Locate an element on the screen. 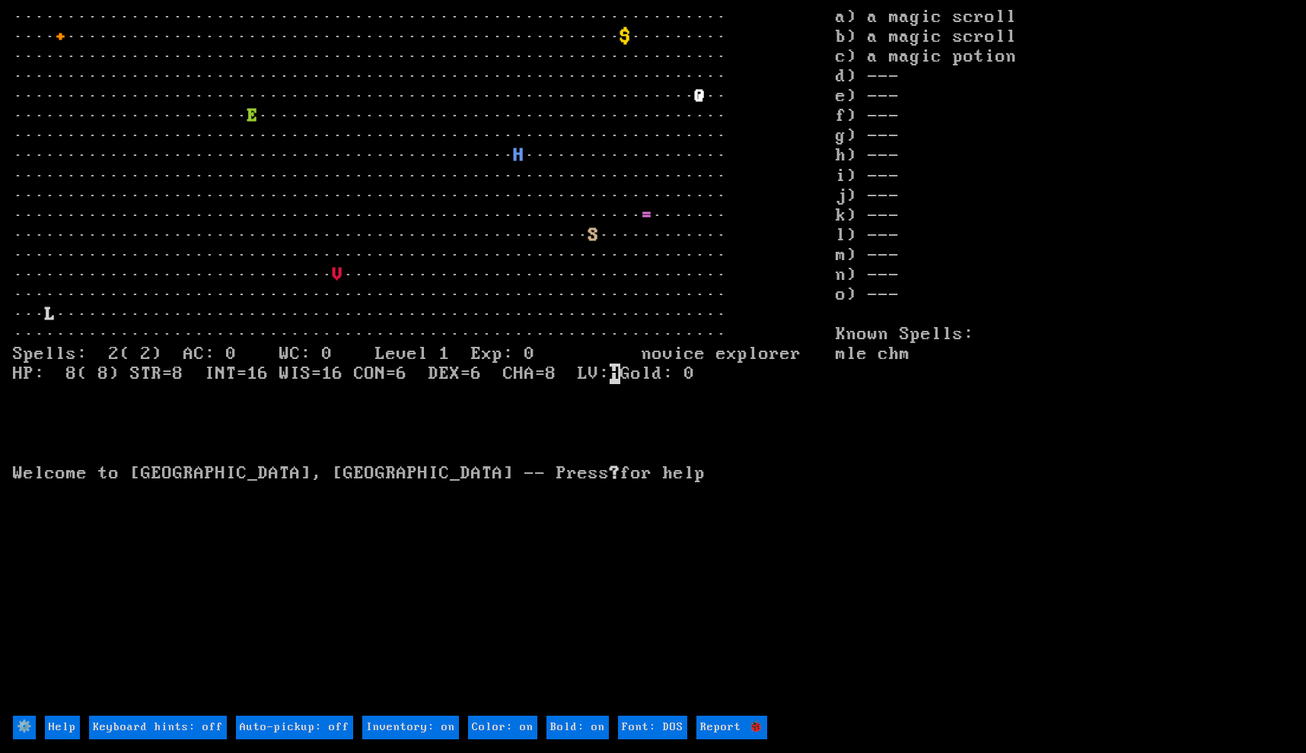 The height and width of the screenshot is (753, 1306). font: E is located at coordinates (253, 116).